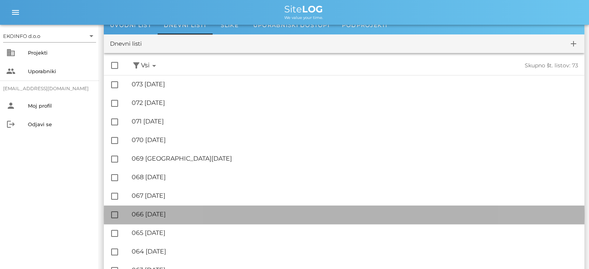 This screenshot has height=269, width=589. What do you see at coordinates (11, 53) in the screenshot?
I see `i: business` at bounding box center [11, 53].